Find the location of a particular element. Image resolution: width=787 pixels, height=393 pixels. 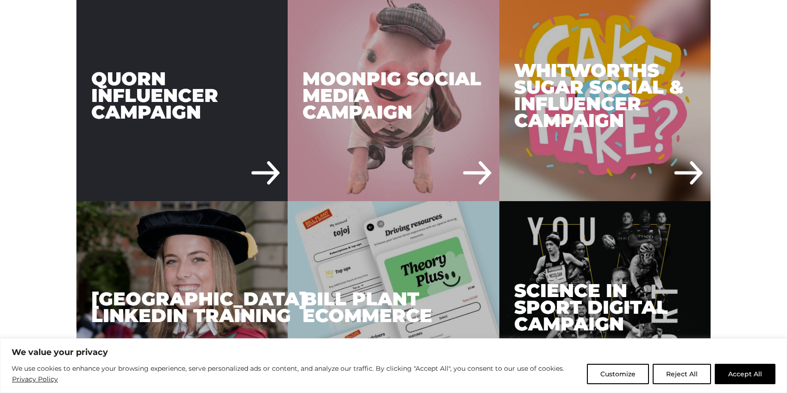

p: We value your privacy is located at coordinates (393, 352).